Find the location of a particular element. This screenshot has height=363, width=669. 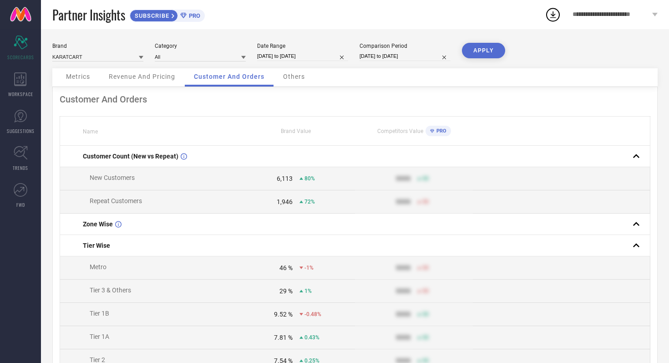

span: Customer And Orders is located at coordinates (229, 76).